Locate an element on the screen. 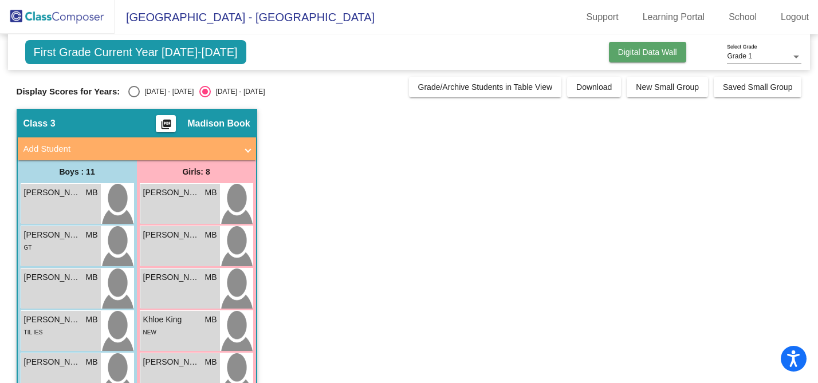 This screenshot has height=383, width=818. button: Saved Small Group is located at coordinates (757, 87).